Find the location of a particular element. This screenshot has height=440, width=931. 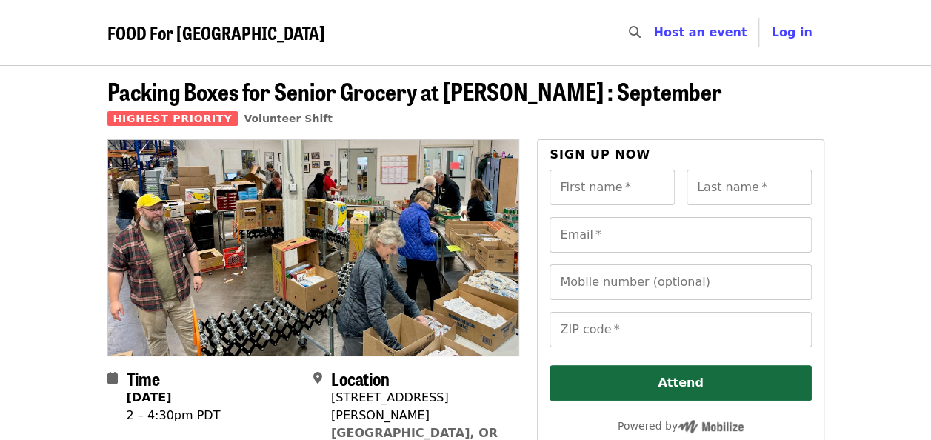

button: Log in is located at coordinates (791, 33).